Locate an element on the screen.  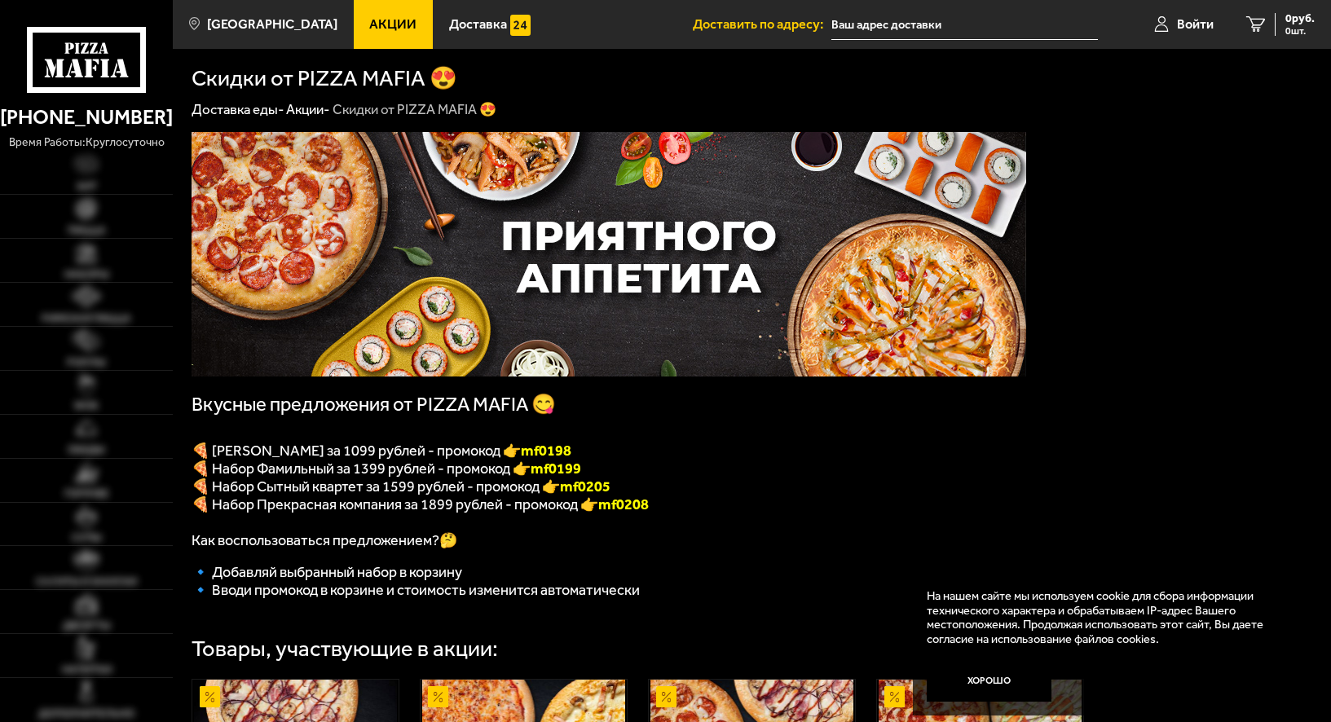
span: Римская пицца is located at coordinates (86, 318).